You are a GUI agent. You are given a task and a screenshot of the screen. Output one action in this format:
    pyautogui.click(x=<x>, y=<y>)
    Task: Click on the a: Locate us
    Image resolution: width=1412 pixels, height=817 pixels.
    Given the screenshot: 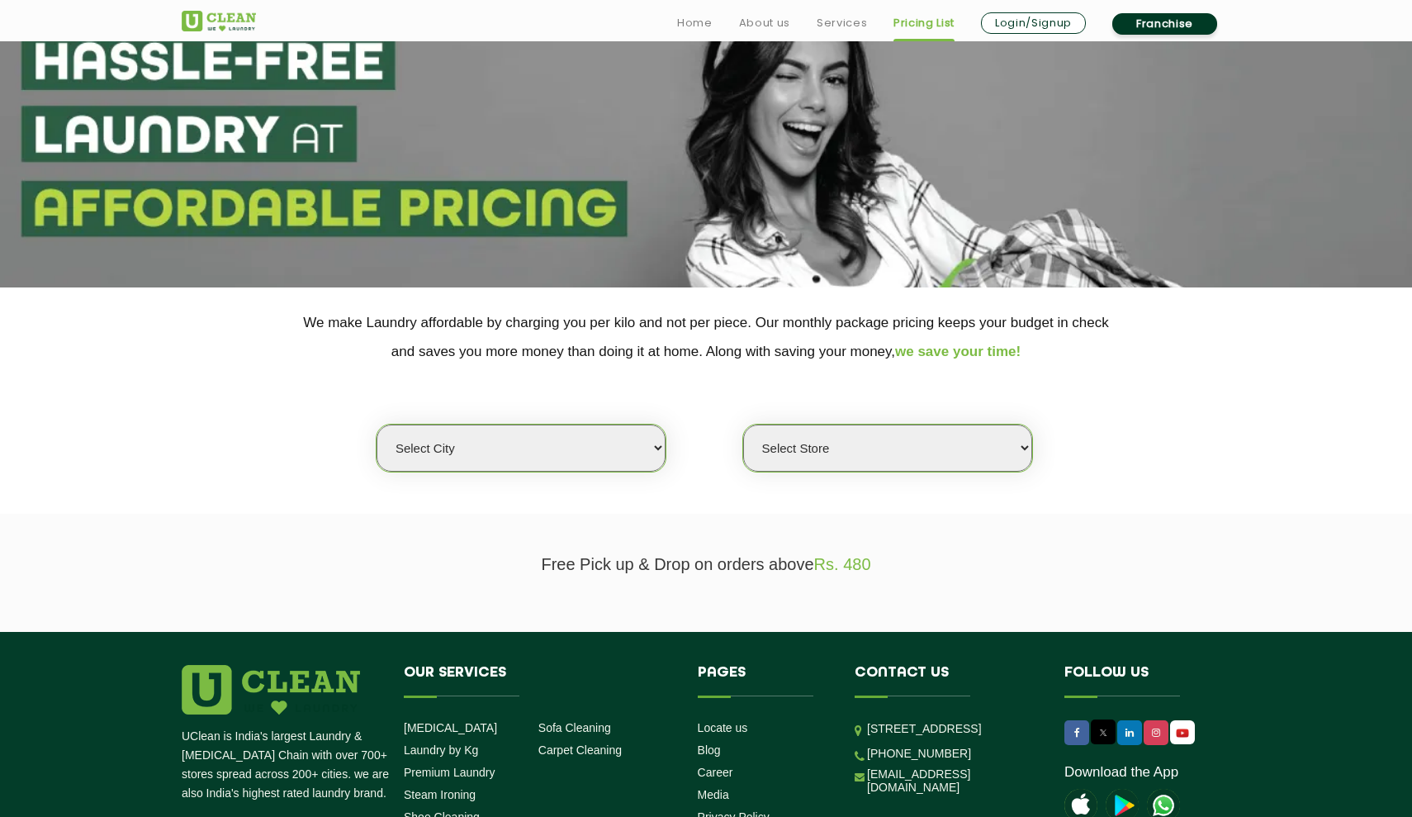 What is the action you would take?
    pyautogui.click(x=722, y=727)
    